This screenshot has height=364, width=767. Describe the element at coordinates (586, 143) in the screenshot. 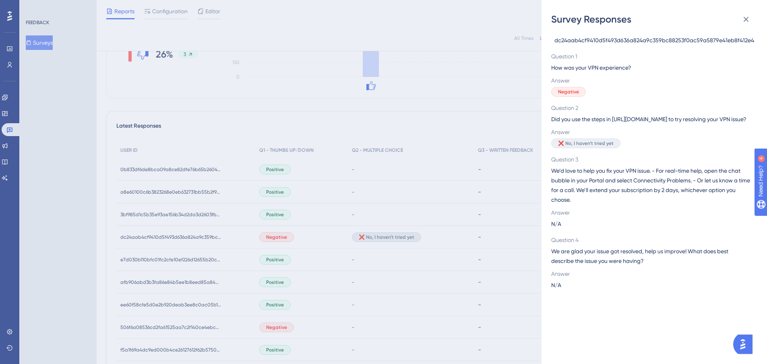

I see `span: ❌ No, I haven’t tried yet` at that location.